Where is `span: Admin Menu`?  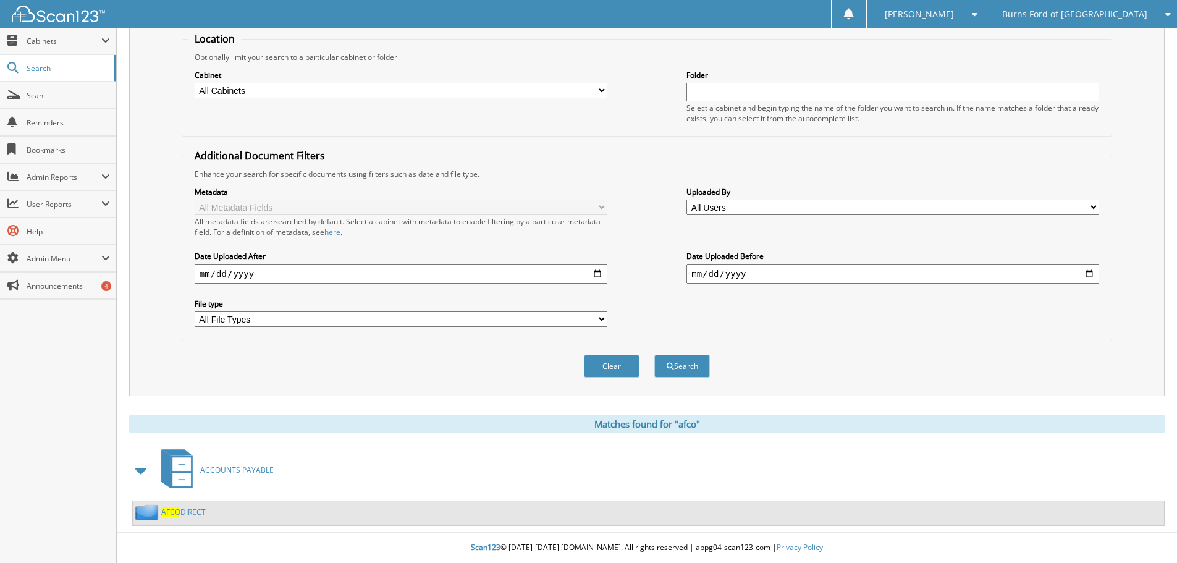 span: Admin Menu is located at coordinates (64, 258).